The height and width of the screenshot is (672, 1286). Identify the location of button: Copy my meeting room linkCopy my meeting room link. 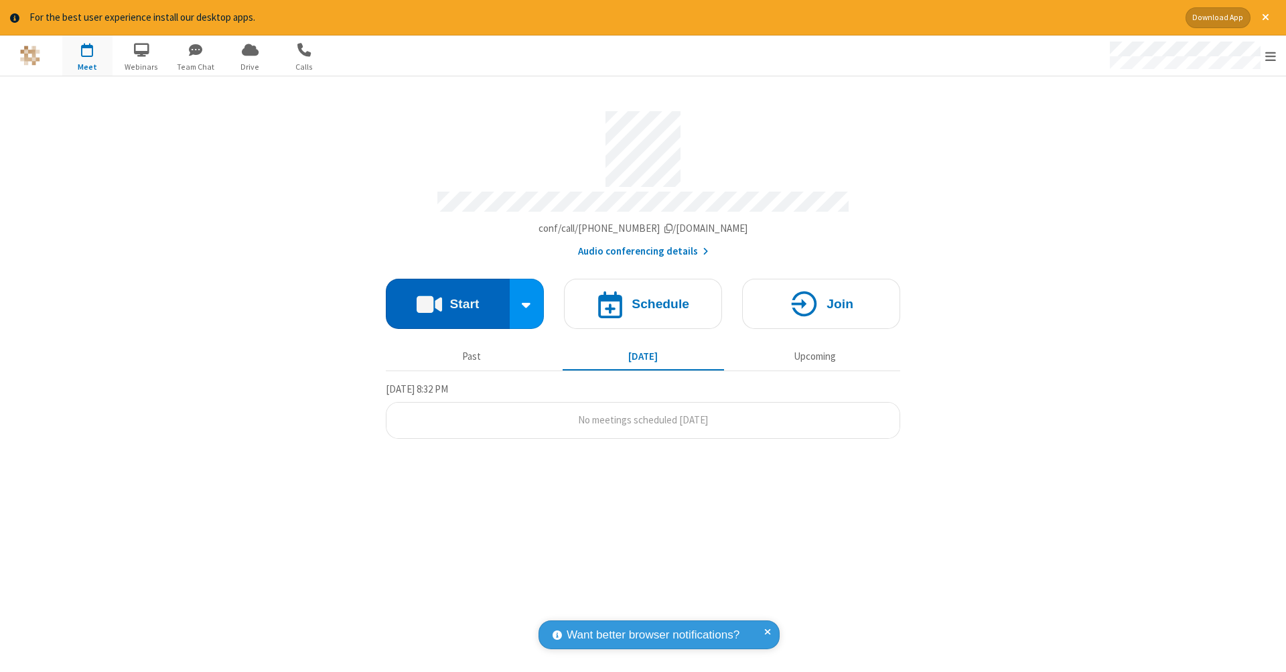
(643, 228).